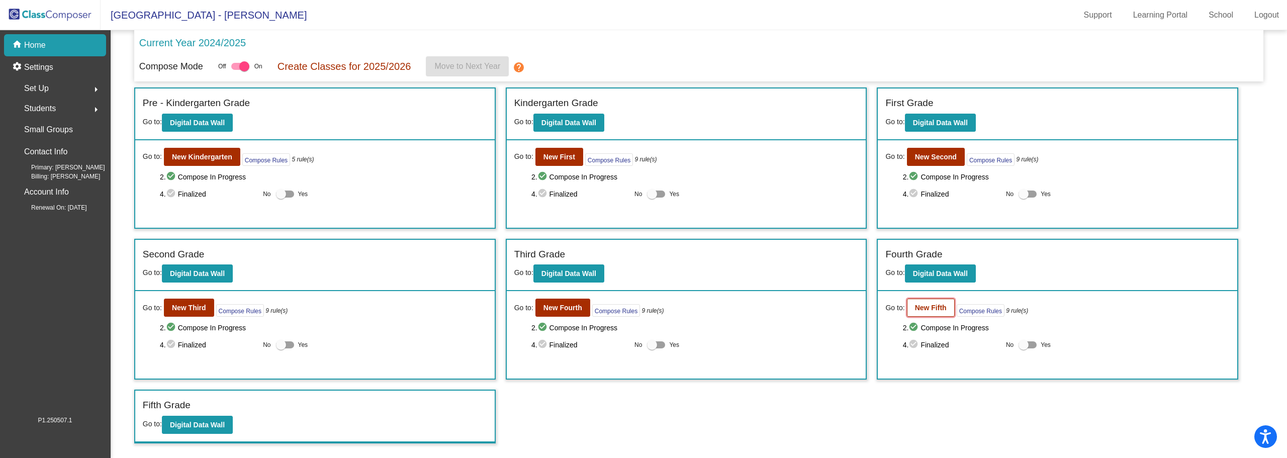 The width and height of the screenshot is (1287, 458). I want to click on p: Settings, so click(39, 67).